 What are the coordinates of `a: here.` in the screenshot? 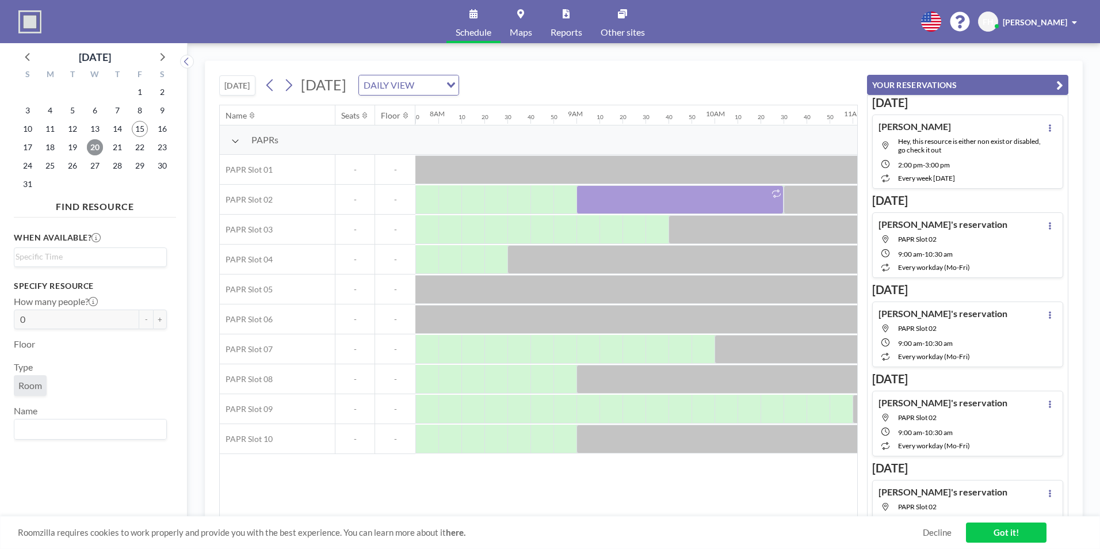 It's located at (456, 532).